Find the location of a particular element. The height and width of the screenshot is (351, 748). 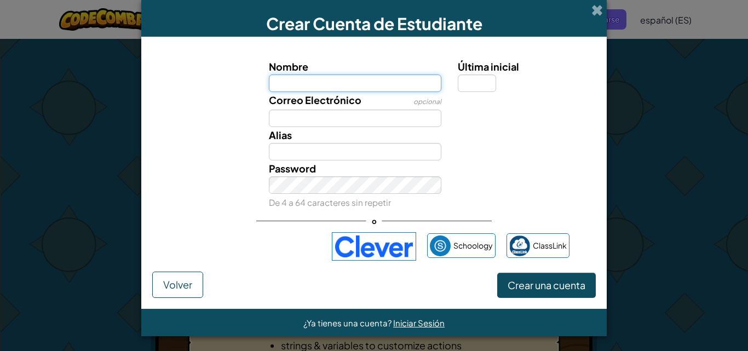

span: Crear Cuenta de Estudiante is located at coordinates (374, 24).